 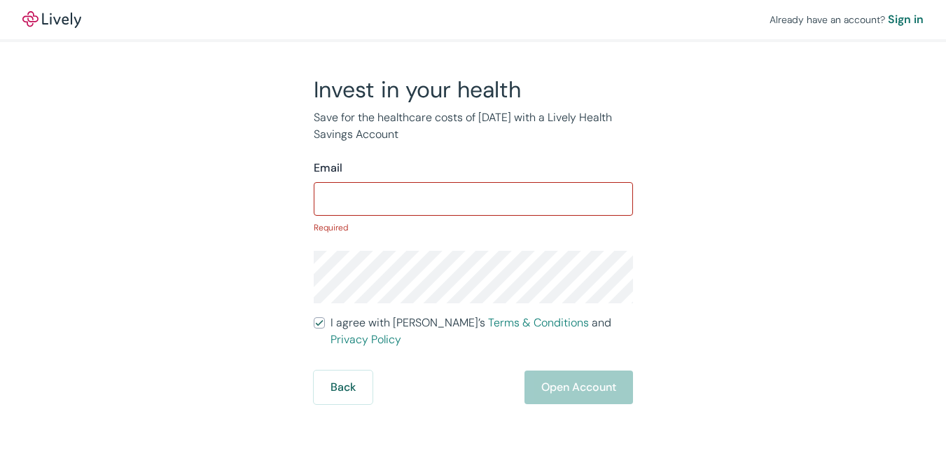 I want to click on a: LivelyLively, so click(x=52, y=20).